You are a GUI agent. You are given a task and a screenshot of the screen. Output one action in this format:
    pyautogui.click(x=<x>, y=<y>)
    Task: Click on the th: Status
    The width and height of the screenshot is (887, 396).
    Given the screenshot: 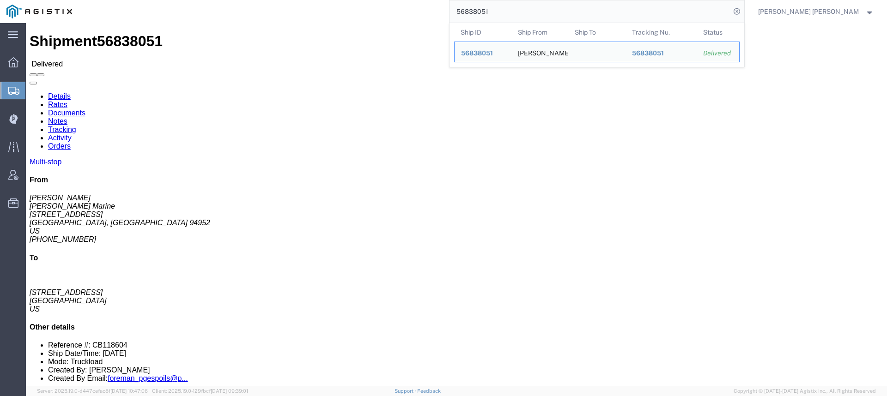 What is the action you would take?
    pyautogui.click(x=718, y=32)
    